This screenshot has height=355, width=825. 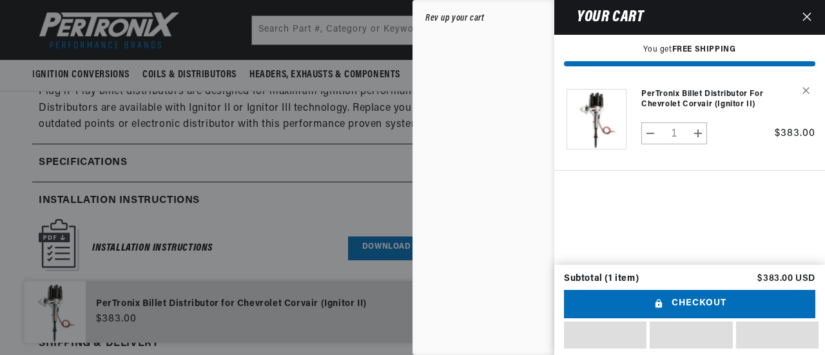 What do you see at coordinates (690, 304) in the screenshot?
I see `button: Checkout` at bounding box center [690, 304].